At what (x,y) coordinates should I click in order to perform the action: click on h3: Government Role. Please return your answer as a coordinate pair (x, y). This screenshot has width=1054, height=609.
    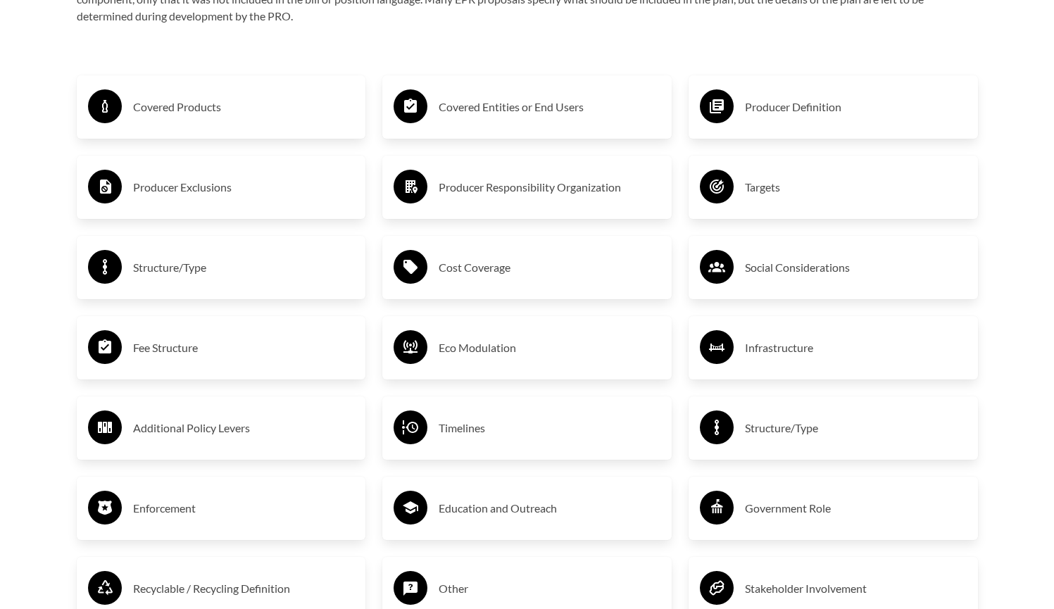
    Looking at the image, I should click on (855, 508).